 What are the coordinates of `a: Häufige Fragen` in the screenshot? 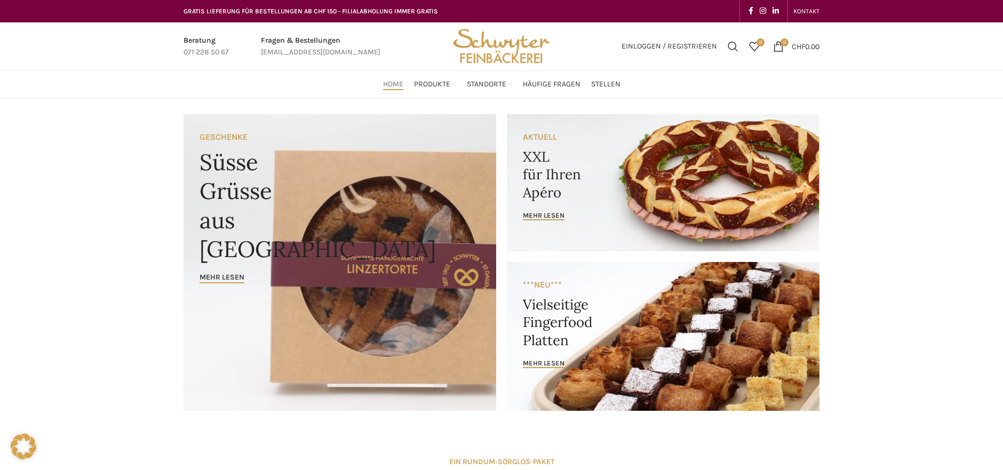 It's located at (552, 84).